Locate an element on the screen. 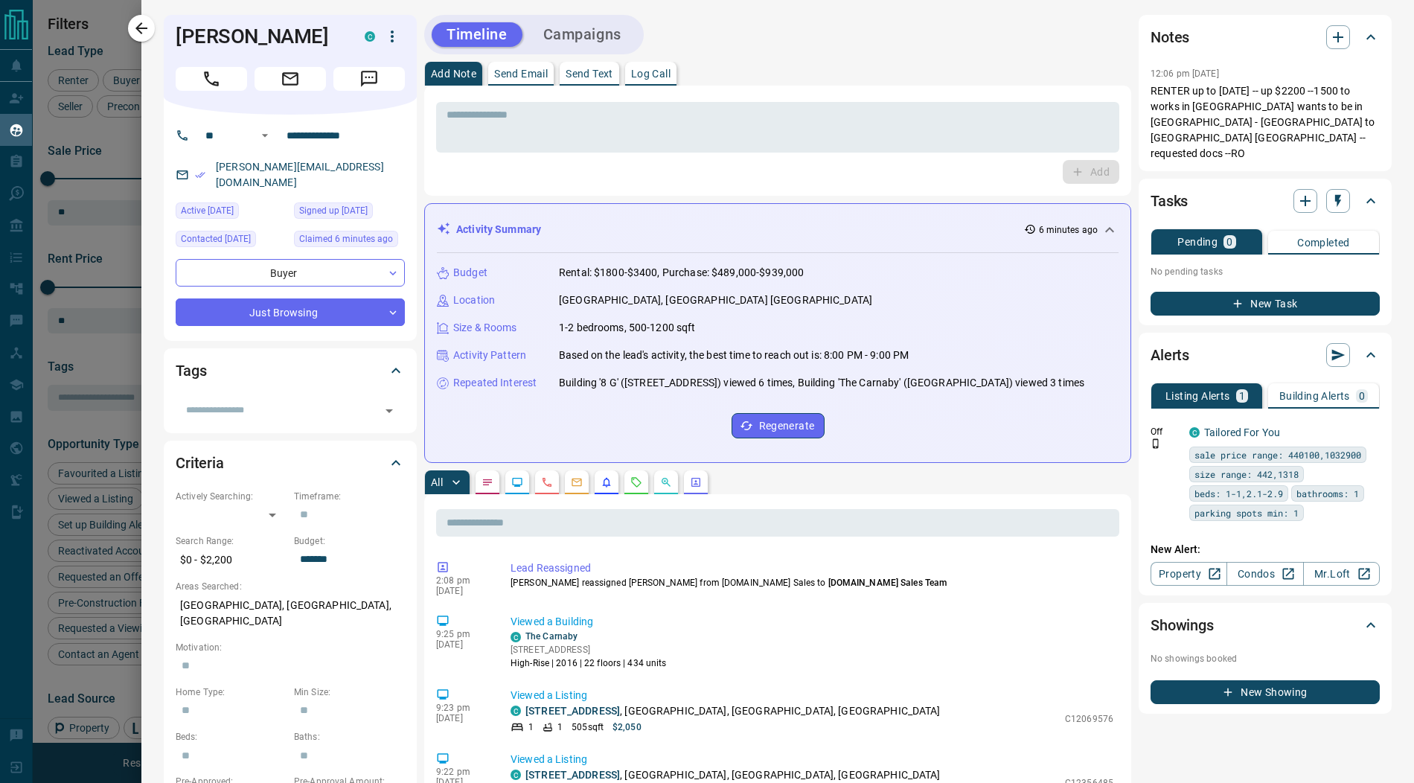 This screenshot has width=1414, height=783. div: Mon Sep 29 2025 is located at coordinates (231, 213).